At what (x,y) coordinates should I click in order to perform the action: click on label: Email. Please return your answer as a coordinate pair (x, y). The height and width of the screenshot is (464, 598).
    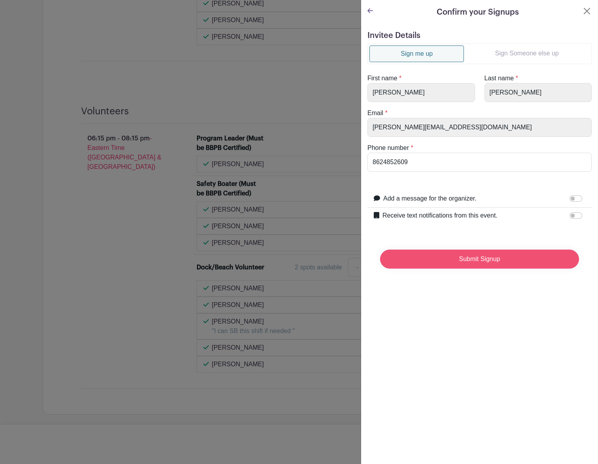
    Looking at the image, I should click on (375, 113).